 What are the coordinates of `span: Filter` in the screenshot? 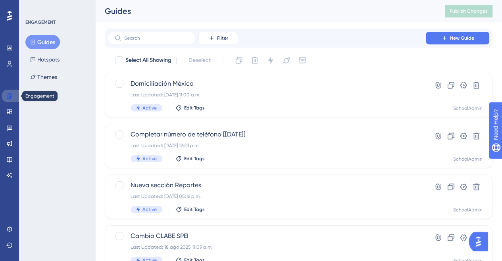 It's located at (223, 38).